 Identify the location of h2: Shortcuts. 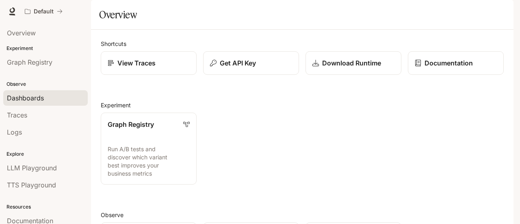
(302, 43).